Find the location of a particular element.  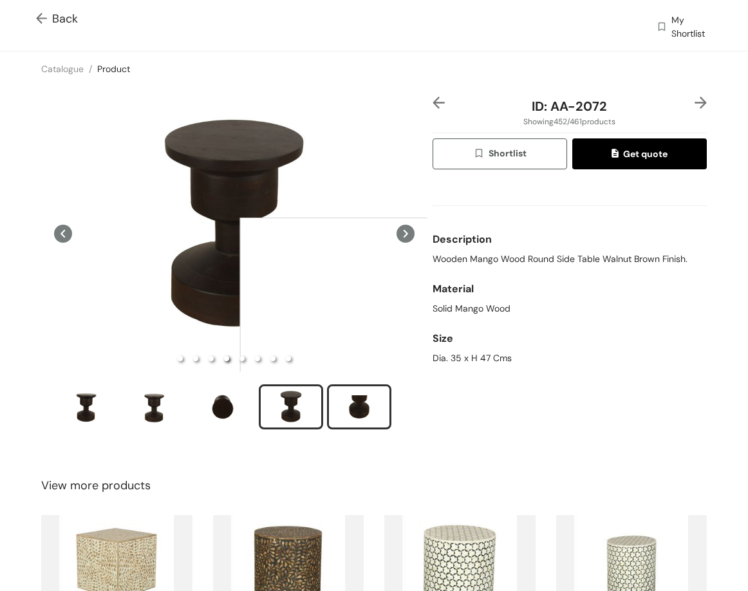

div: Material is located at coordinates (570, 289).